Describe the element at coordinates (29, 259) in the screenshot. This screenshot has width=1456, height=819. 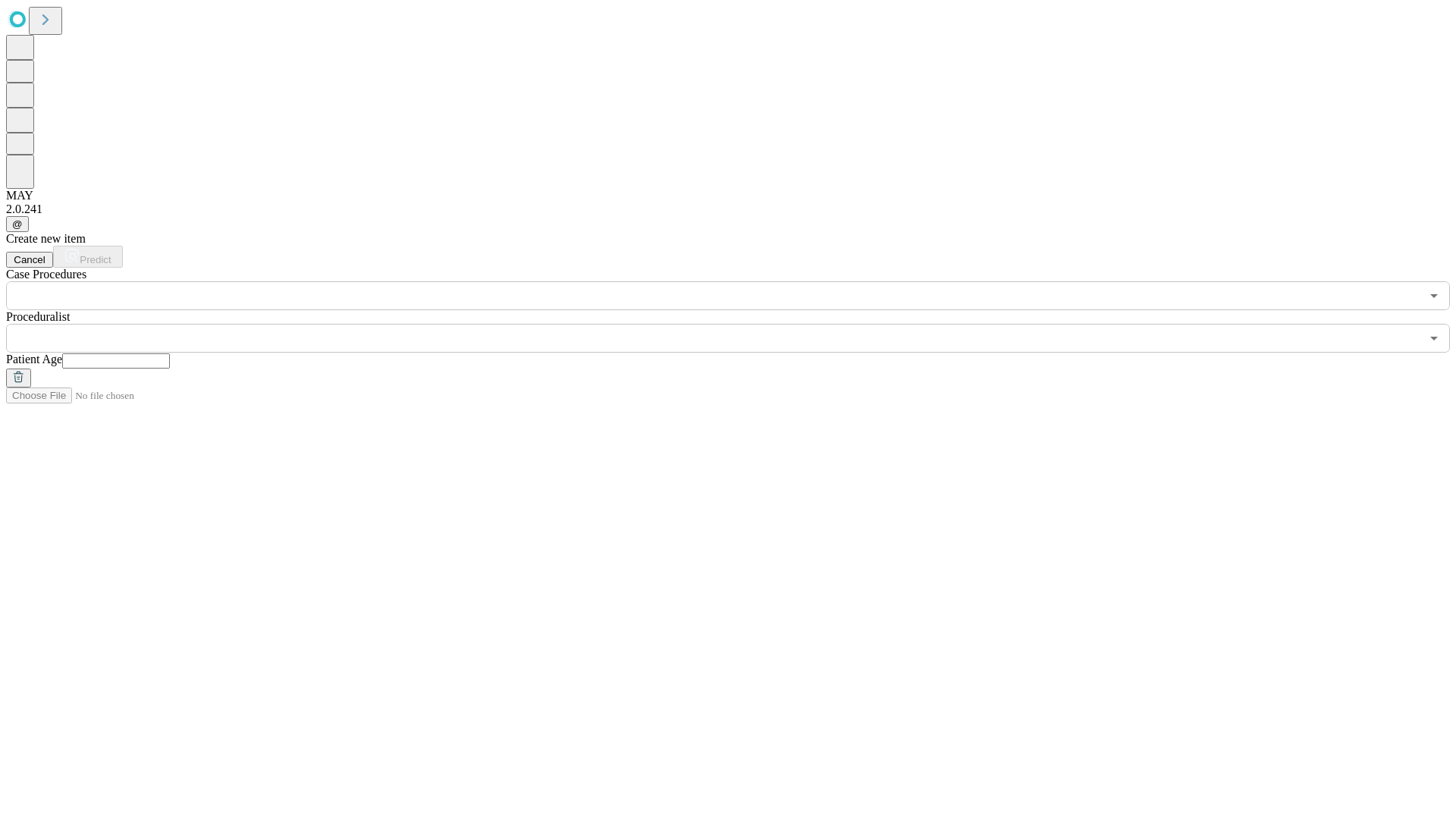
I see `button: Cancel` at that location.